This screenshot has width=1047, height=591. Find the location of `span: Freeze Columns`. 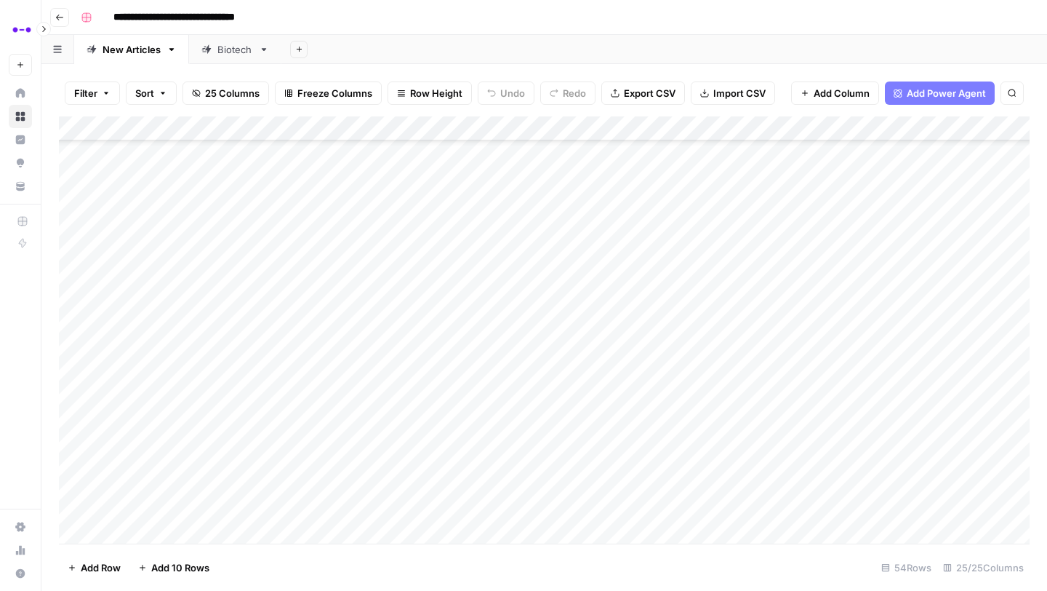

span: Freeze Columns is located at coordinates (335, 93).